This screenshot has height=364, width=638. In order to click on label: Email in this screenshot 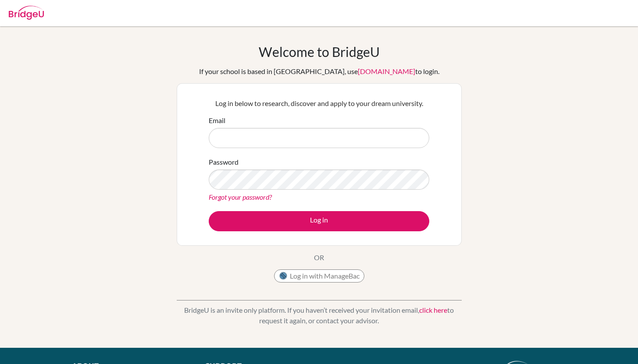, I will do `click(217, 121)`.